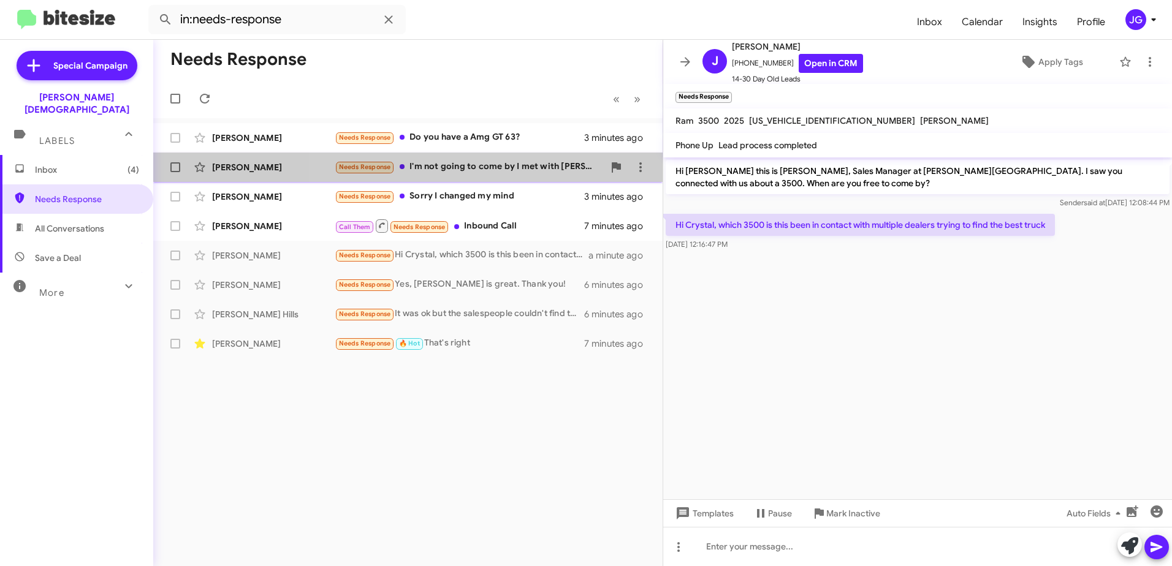 Image resolution: width=1172 pixels, height=566 pixels. Describe the element at coordinates (1135, 20) in the screenshot. I see `div: jg` at that location.